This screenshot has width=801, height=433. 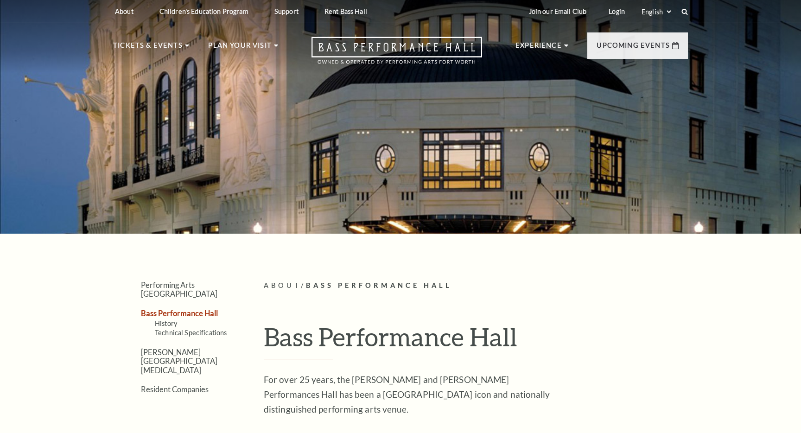 What do you see at coordinates (379, 285) in the screenshot?
I see `span: Bass Performance Hall` at bounding box center [379, 285].